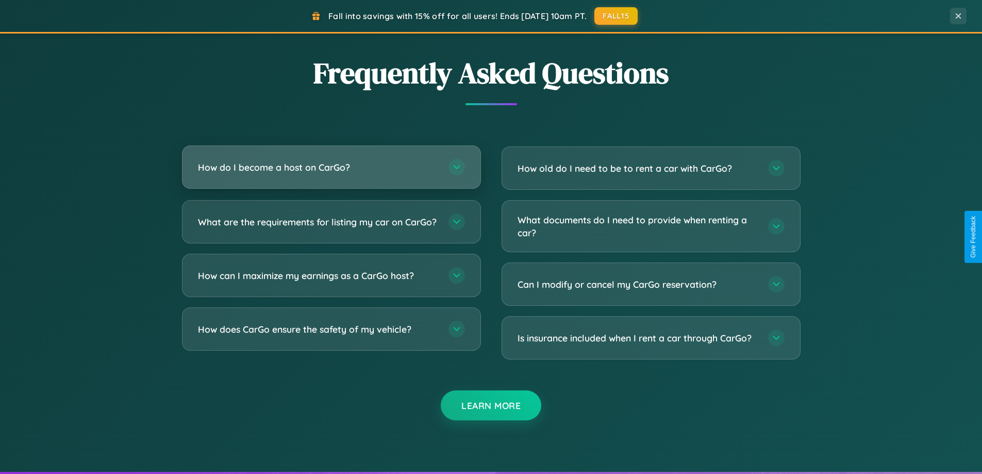 This screenshot has width=982, height=474. What do you see at coordinates (491, 73) in the screenshot?
I see `h2: Frequently Asked Questions` at bounding box center [491, 73].